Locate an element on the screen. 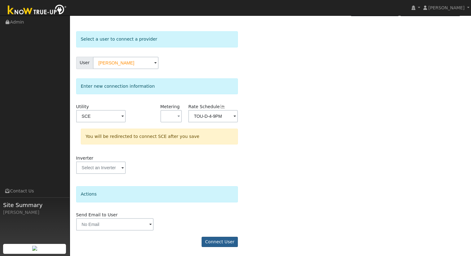 The height and width of the screenshot is (256, 471). input: Select a User is located at coordinates (126, 63).